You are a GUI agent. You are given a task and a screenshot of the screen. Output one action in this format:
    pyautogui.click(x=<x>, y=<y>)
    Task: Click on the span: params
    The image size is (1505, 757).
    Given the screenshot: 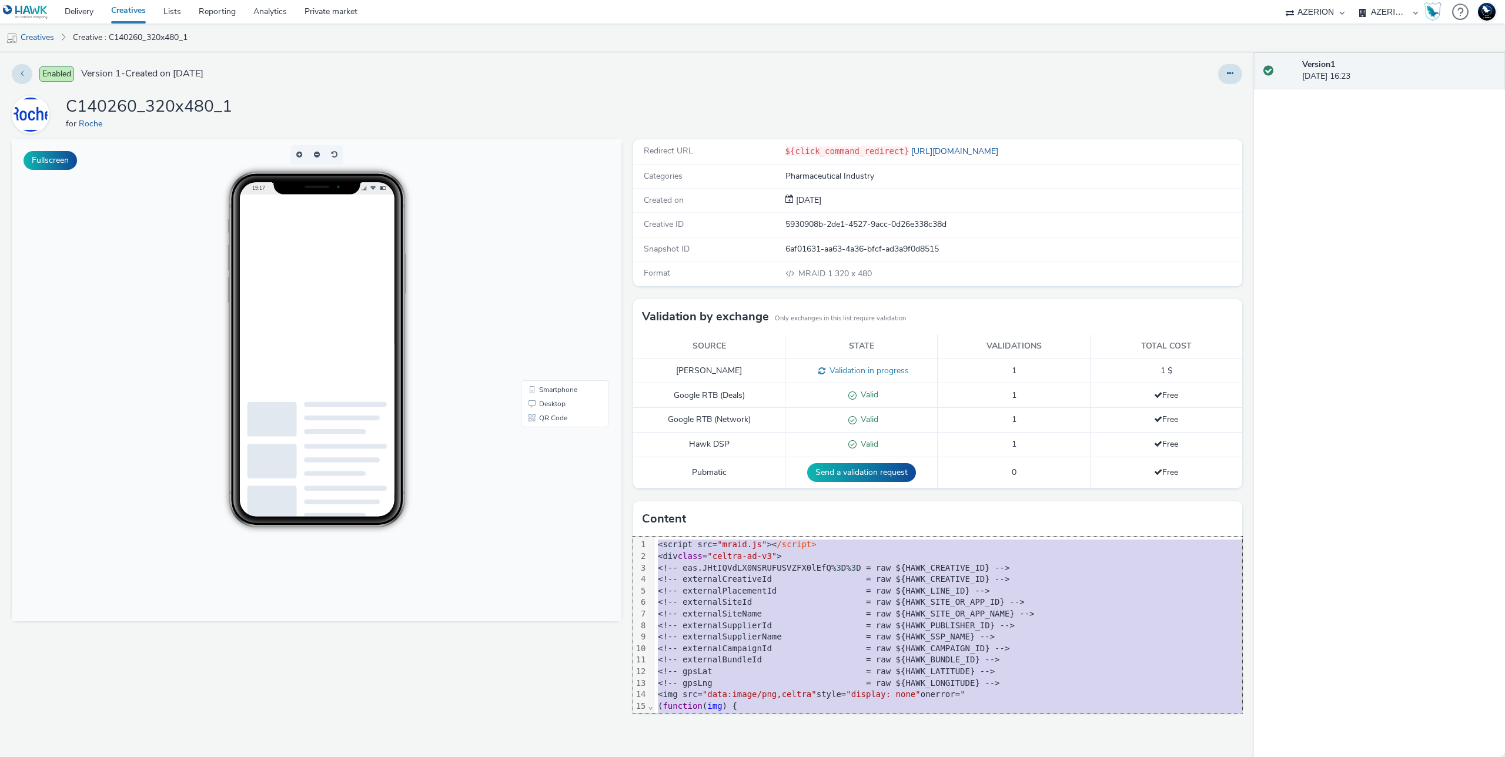 What is the action you would take?
    pyautogui.click(x=752, y=717)
    